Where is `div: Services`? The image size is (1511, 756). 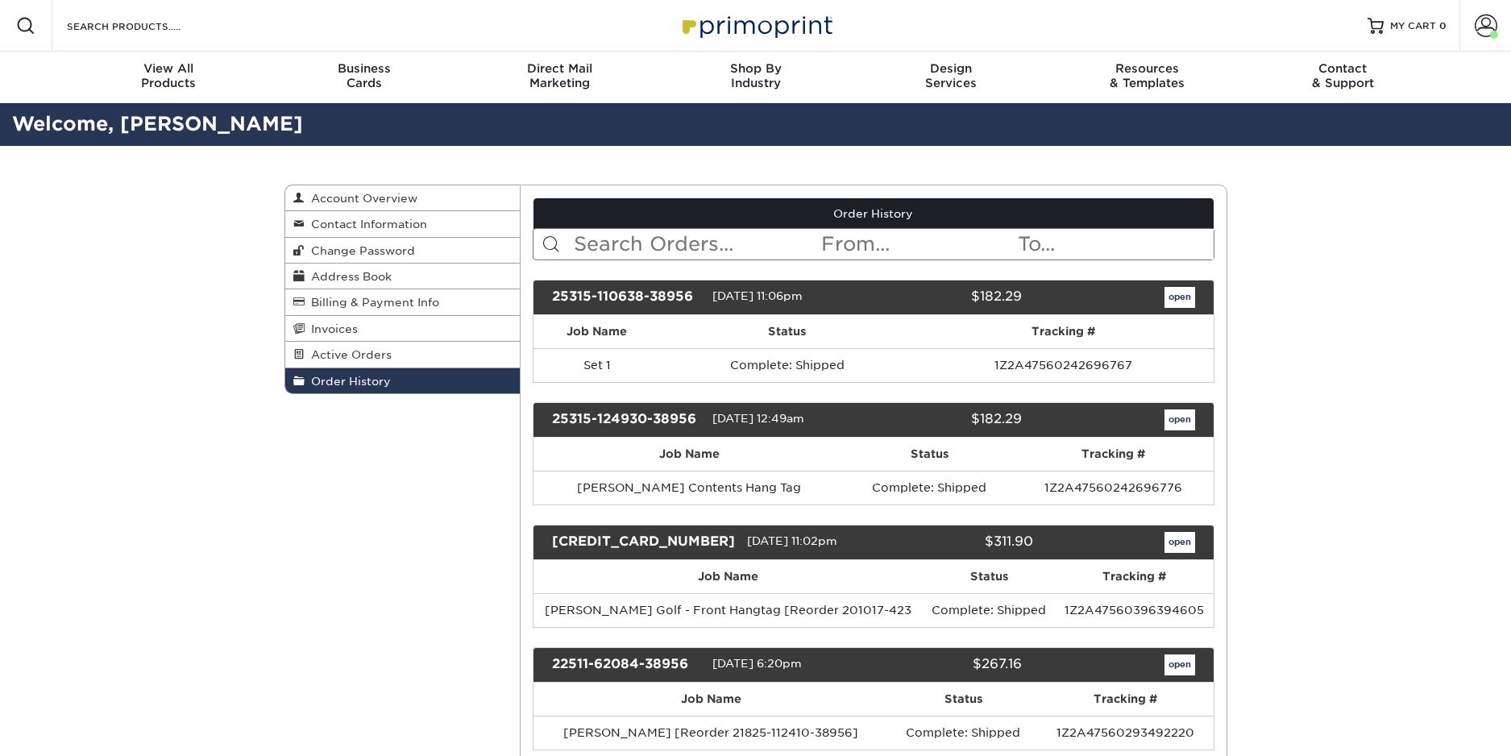 div: Services is located at coordinates (951, 76).